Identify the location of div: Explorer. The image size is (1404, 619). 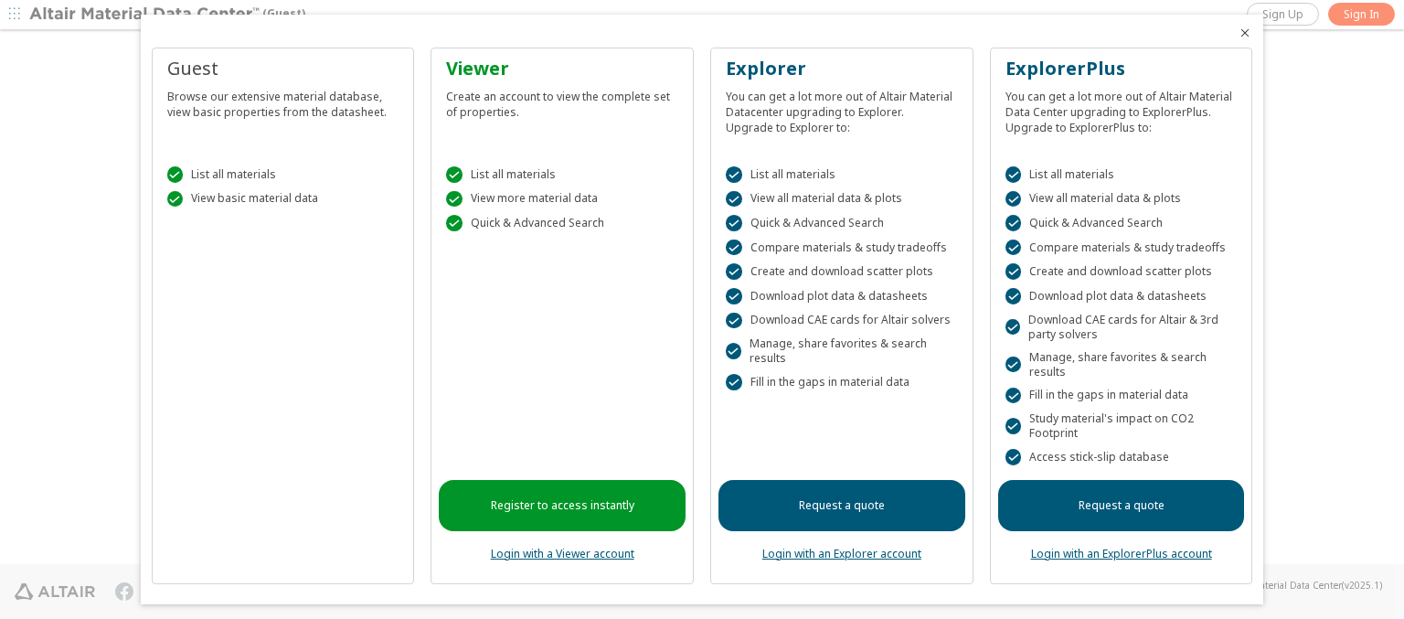
(842, 69).